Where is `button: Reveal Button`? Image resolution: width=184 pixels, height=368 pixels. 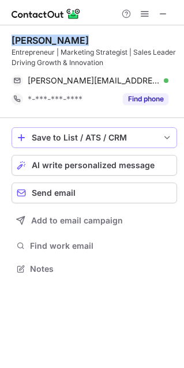
button: Reveal Button is located at coordinates (145, 99).